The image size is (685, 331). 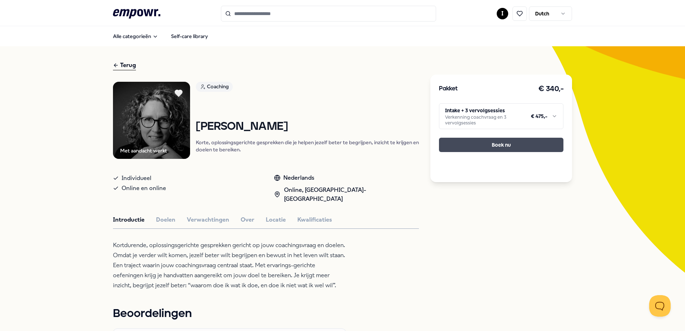 I want to click on button: I, so click(x=503, y=14).